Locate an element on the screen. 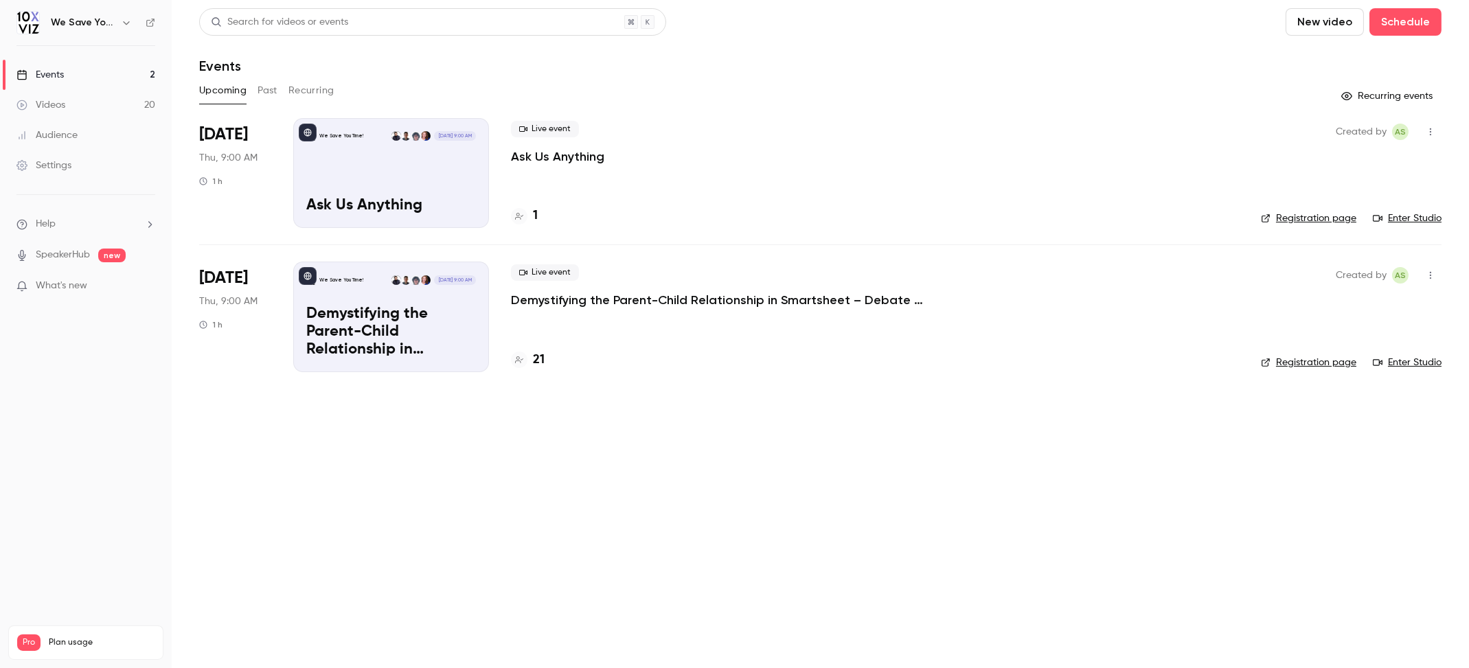 The height and width of the screenshot is (668, 1469). div: Audience is located at coordinates (47, 135).